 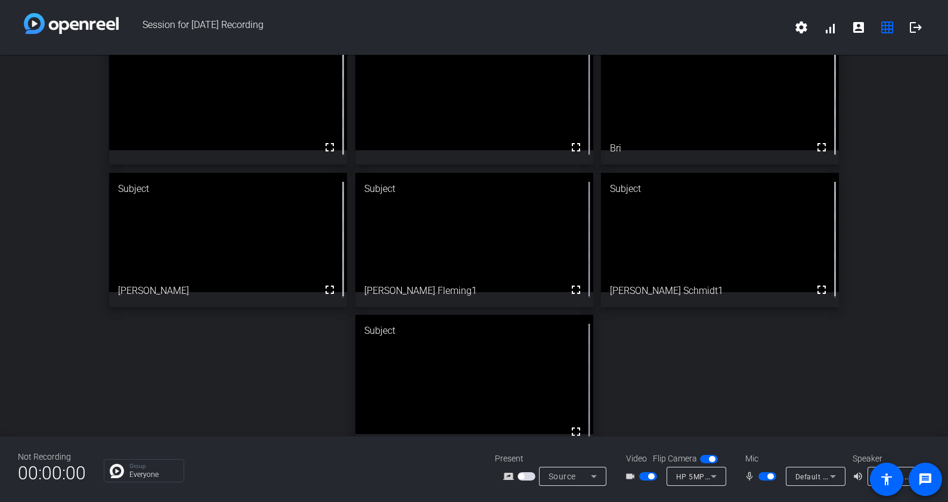 What do you see at coordinates (675, 459) in the screenshot?
I see `span: Flip Camera` at bounding box center [675, 459].